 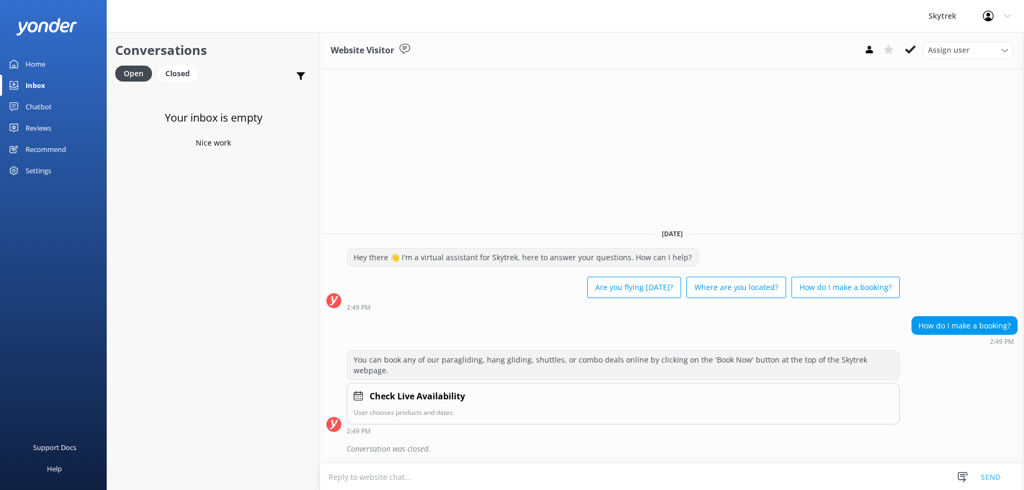 What do you see at coordinates (136, 73) in the screenshot?
I see `a: Open` at bounding box center [136, 73].